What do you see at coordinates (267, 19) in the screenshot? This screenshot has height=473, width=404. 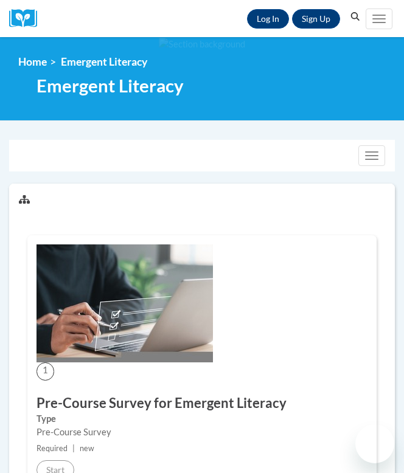 I see `a: Log In` at bounding box center [267, 19].